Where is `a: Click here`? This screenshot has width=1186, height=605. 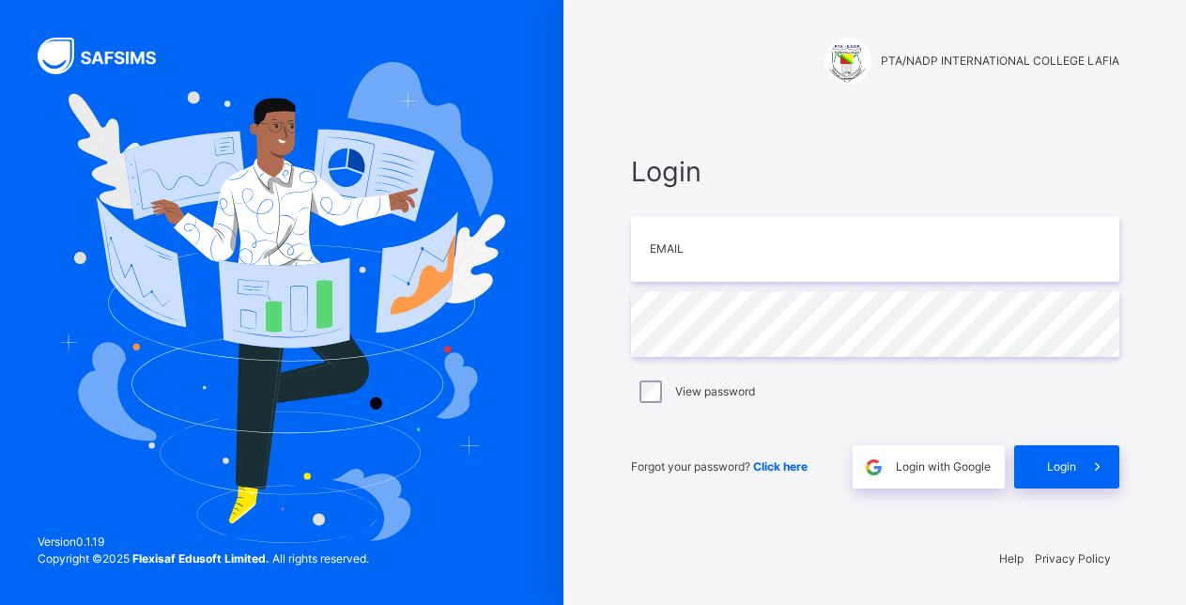
a: Click here is located at coordinates (780, 466).